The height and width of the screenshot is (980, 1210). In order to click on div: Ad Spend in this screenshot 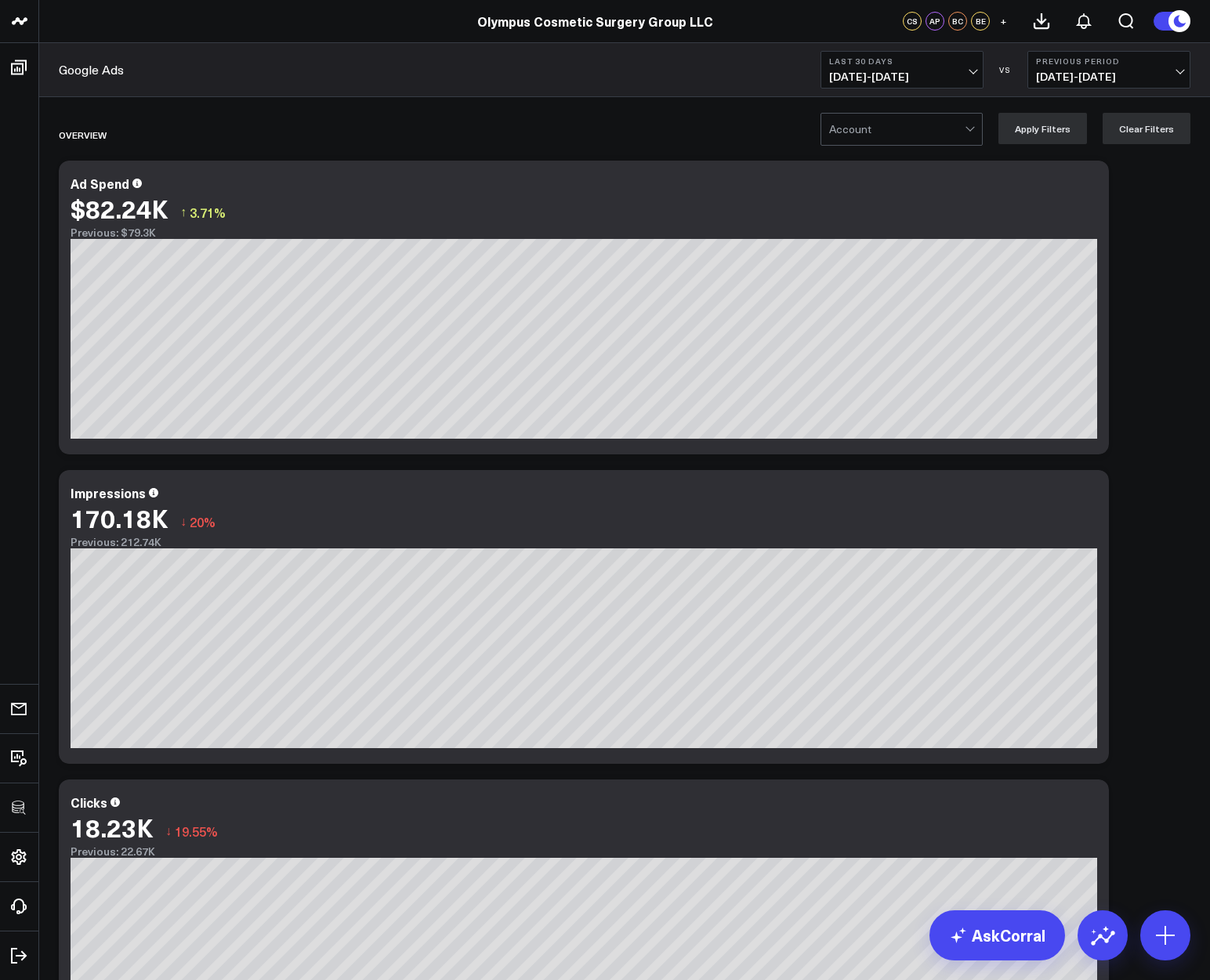, I will do `click(100, 184)`.